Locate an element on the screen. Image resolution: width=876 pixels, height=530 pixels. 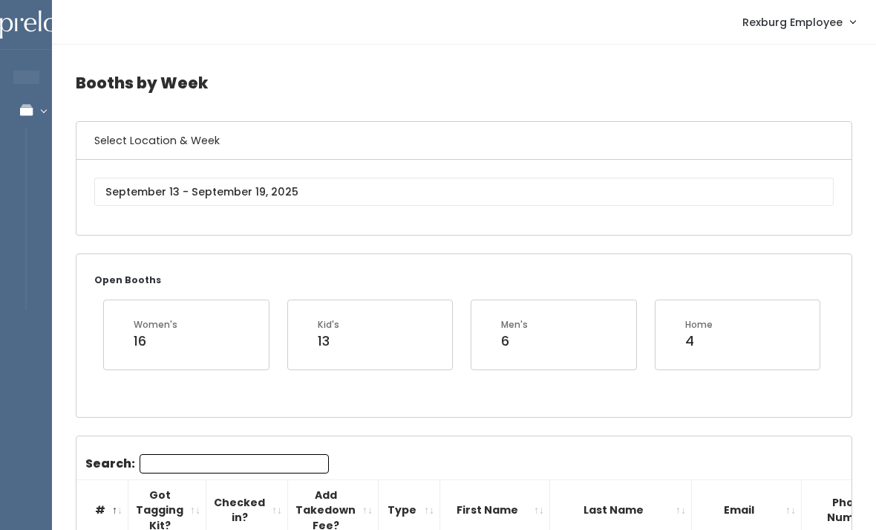
span: Rexburg Employee is located at coordinates (792, 22).